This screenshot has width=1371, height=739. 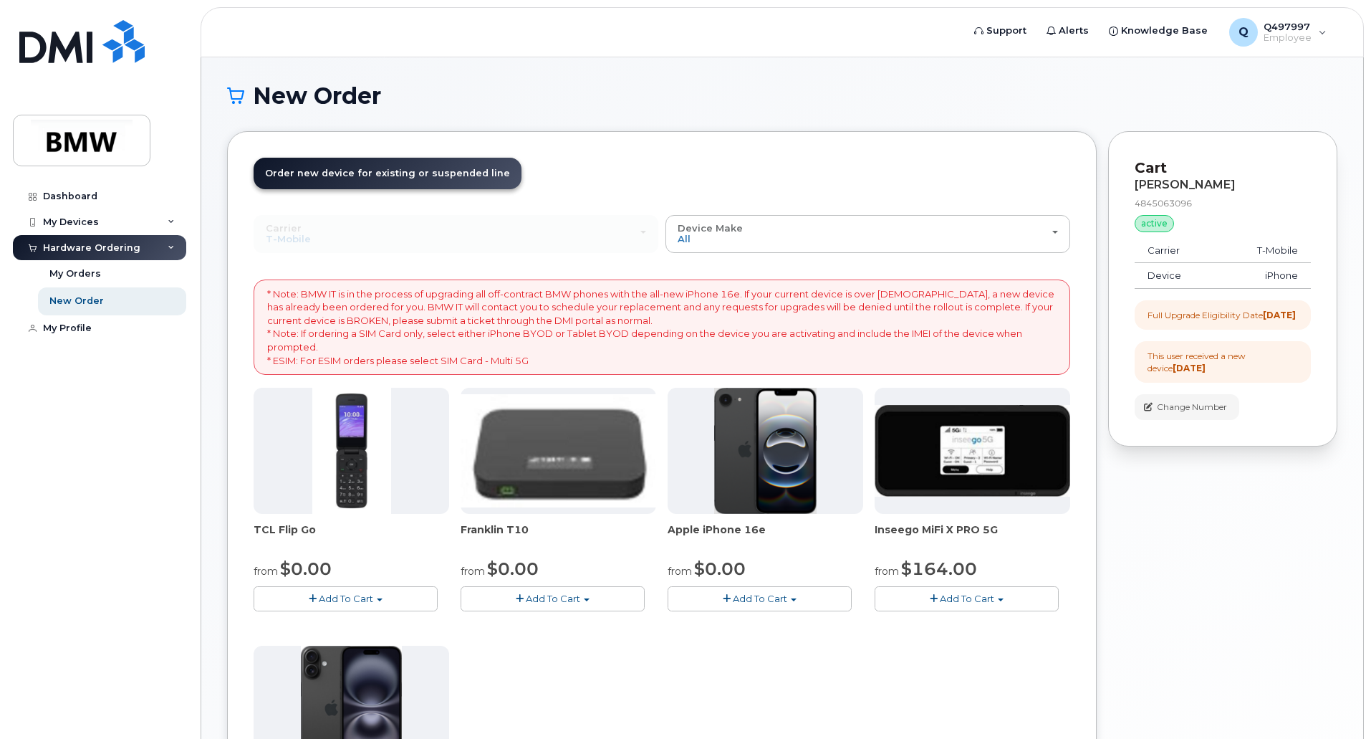 I want to click on span: $164.00, so click(x=939, y=568).